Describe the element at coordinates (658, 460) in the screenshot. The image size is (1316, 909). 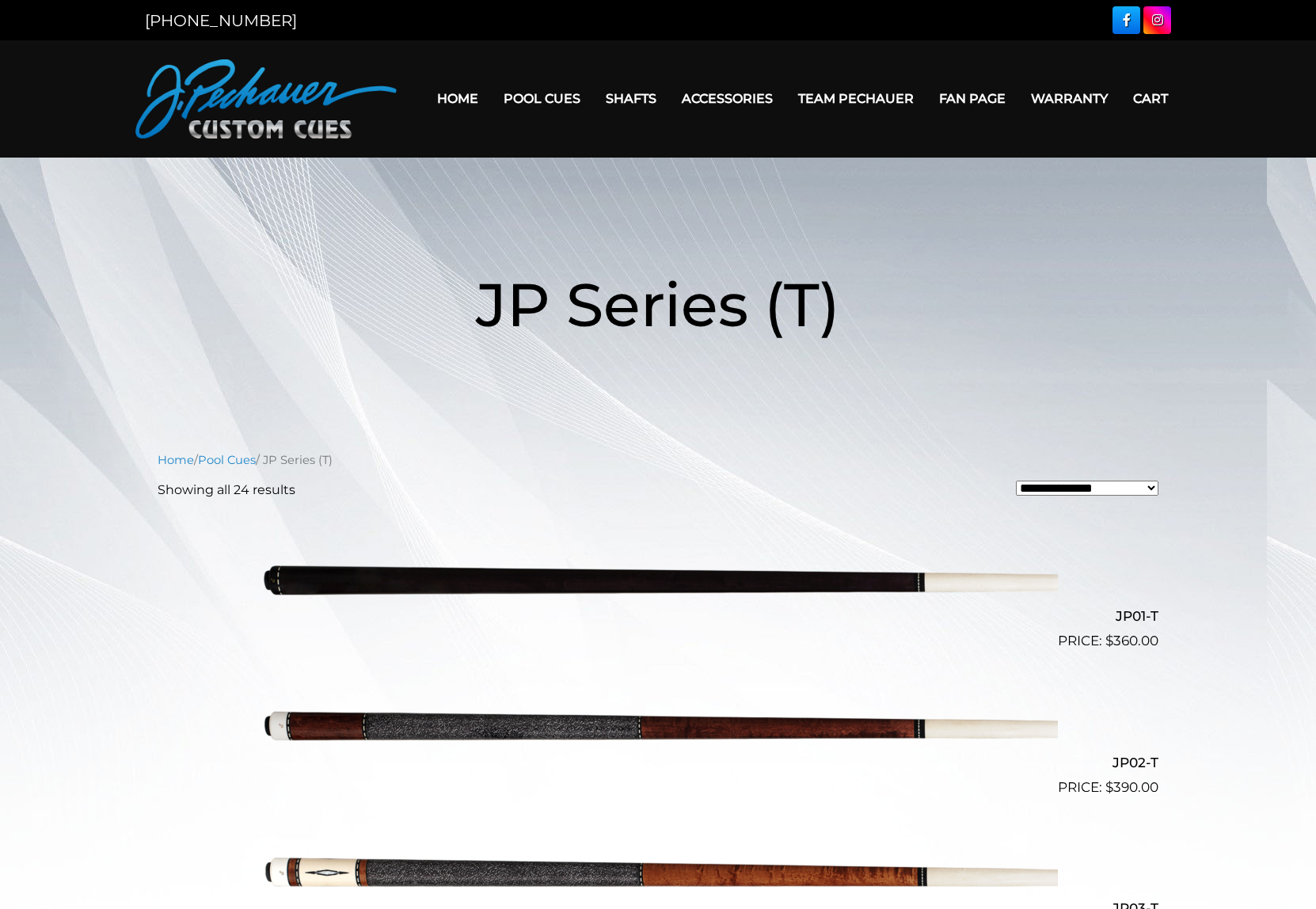
I see `nav: Breadcrumb` at that location.